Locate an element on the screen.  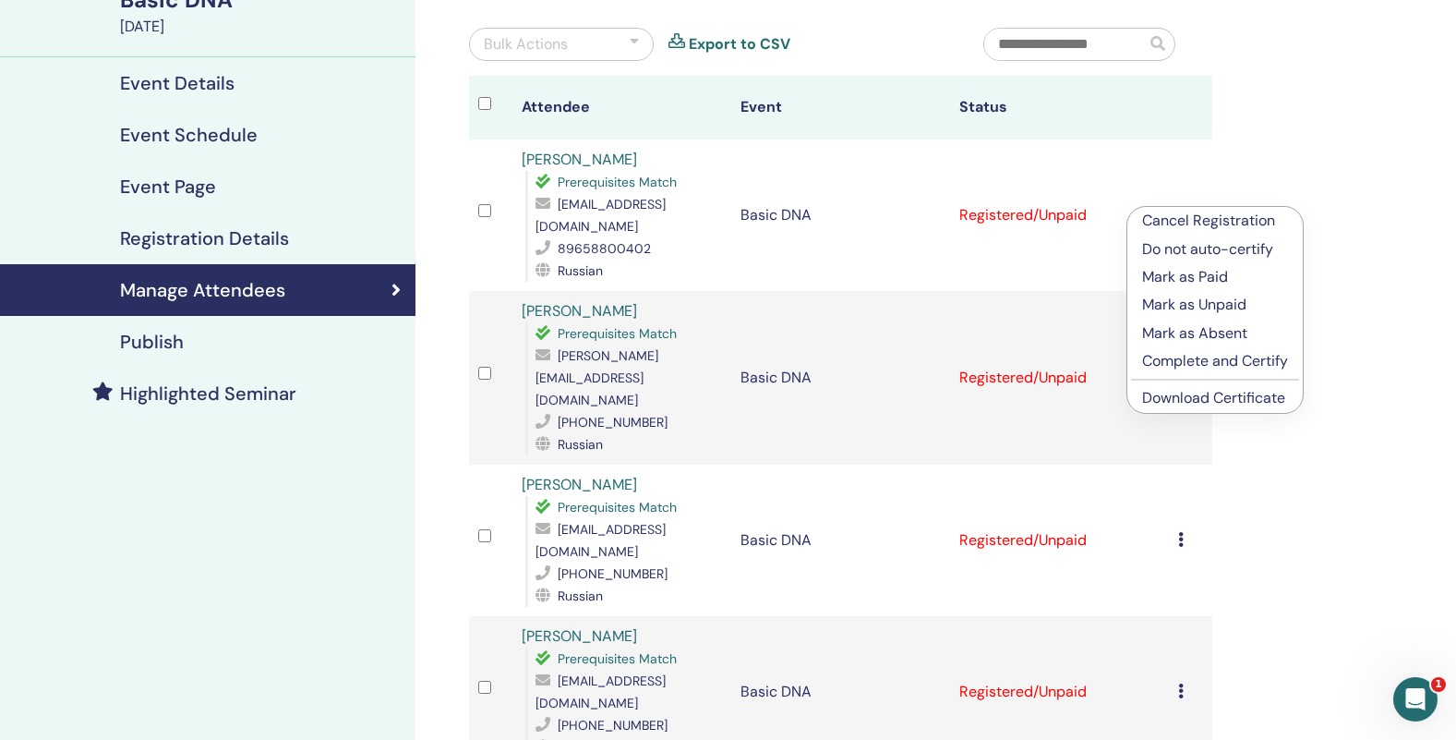
span: 89658800402 is located at coordinates (604, 248).